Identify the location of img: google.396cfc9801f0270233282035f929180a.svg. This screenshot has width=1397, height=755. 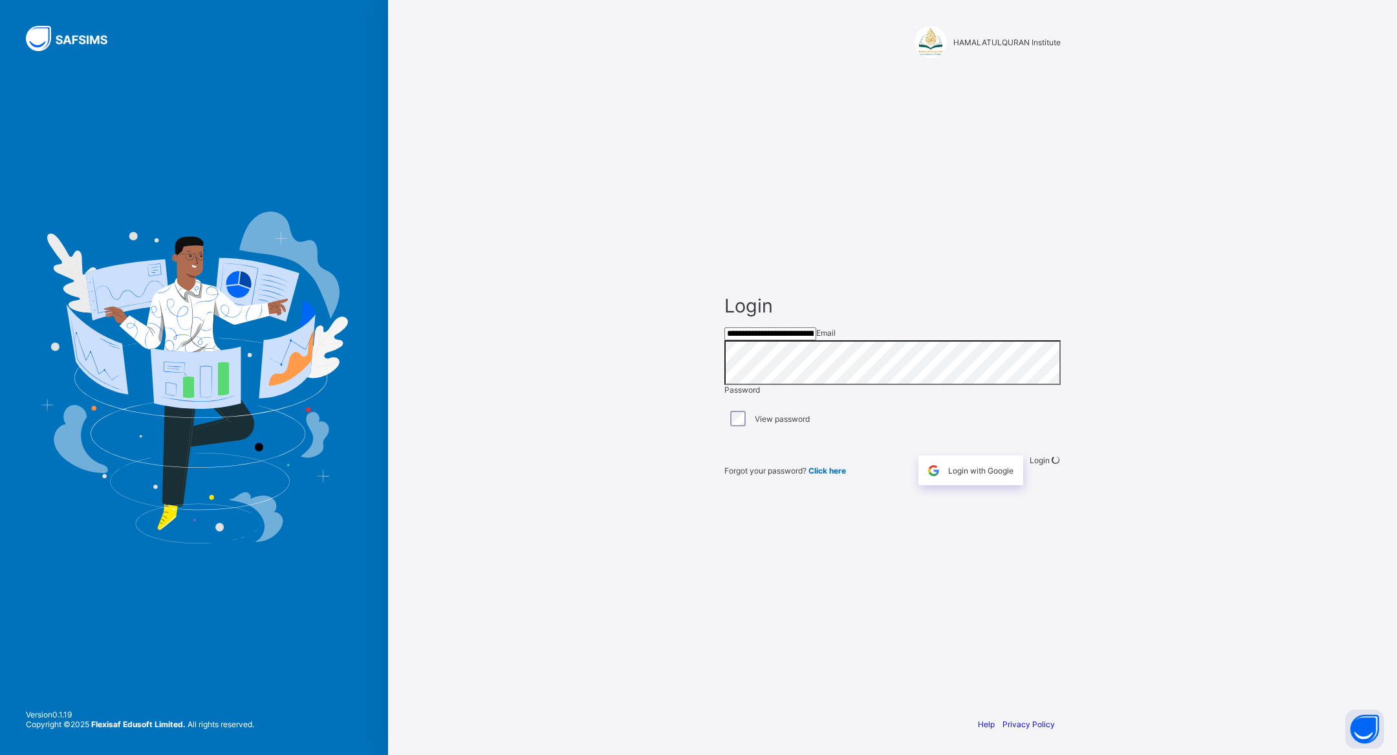
(933, 470).